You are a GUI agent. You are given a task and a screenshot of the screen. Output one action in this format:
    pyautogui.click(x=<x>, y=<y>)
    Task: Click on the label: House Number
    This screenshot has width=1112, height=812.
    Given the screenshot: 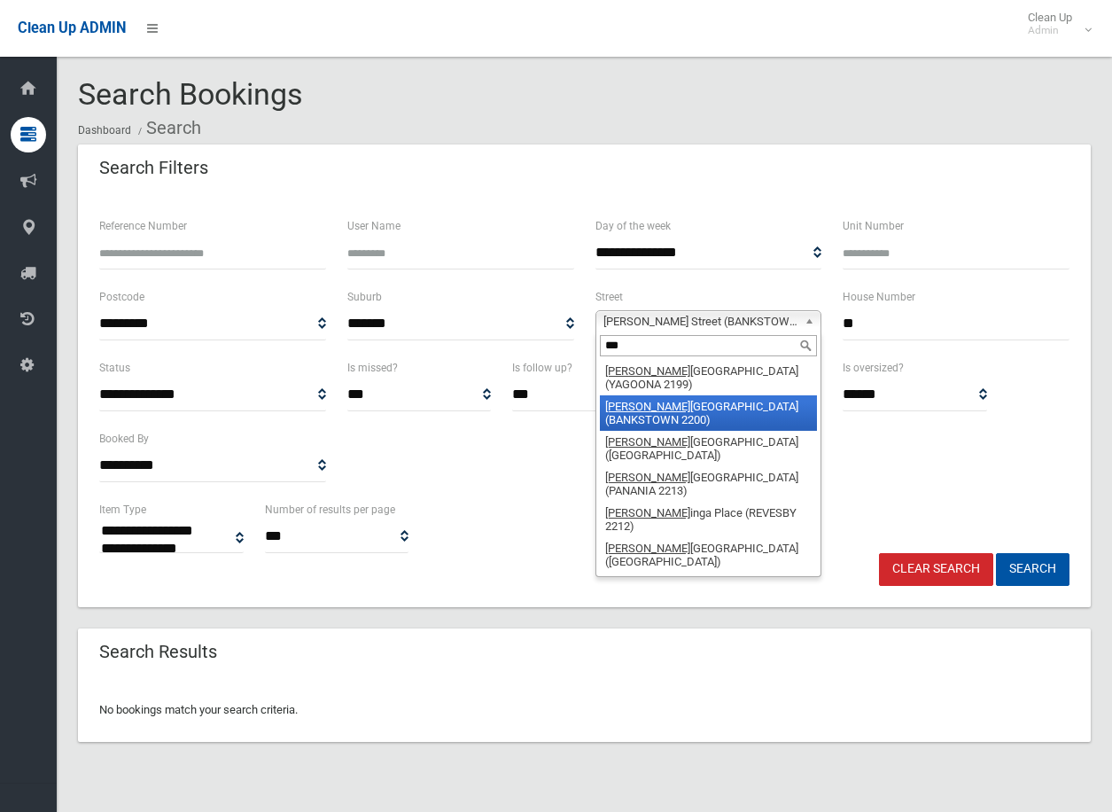 What is the action you would take?
    pyautogui.click(x=879, y=297)
    